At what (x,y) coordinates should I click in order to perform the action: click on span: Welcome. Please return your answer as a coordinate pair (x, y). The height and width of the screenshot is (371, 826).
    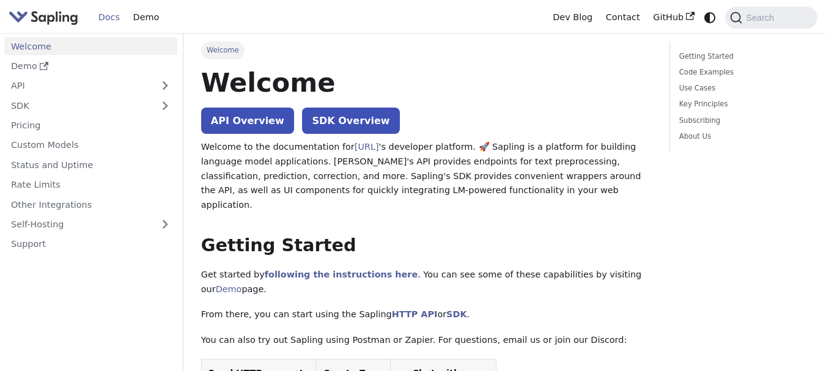
    Looking at the image, I should click on (223, 50).